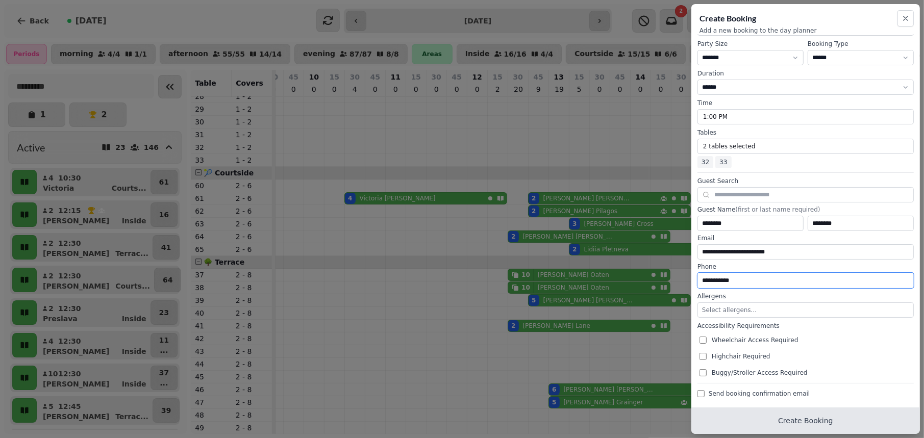 The width and height of the screenshot is (924, 438). Describe the element at coordinates (759, 394) in the screenshot. I see `span: Send booking confirmation email` at that location.